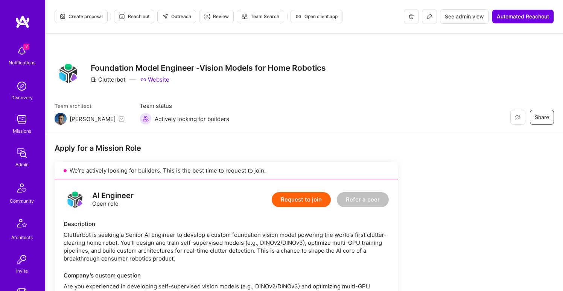 This screenshot has width=563, height=291. Describe the element at coordinates (62, 17) in the screenshot. I see `i: icon Proposal` at that location.